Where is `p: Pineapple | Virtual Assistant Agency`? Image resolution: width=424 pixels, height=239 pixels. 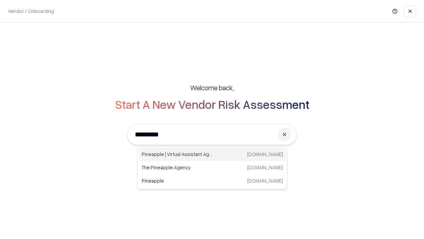
p: Pineapple | Virtual Assistant Agency is located at coordinates (177, 154).